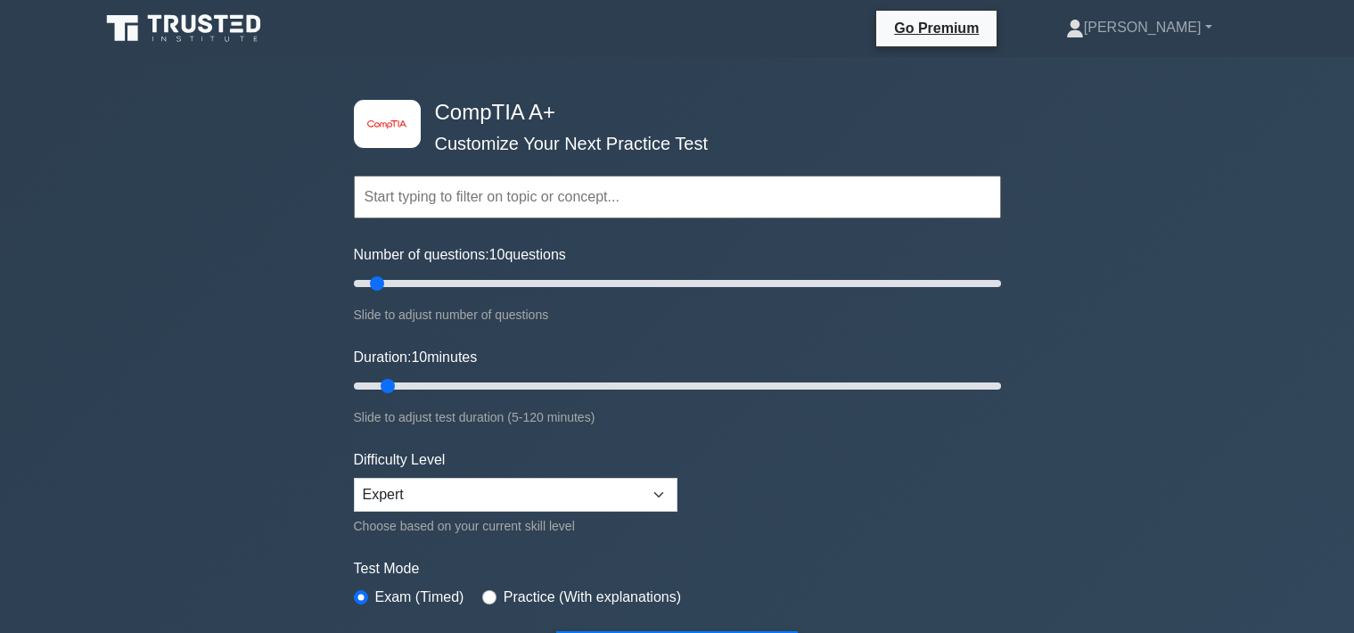 The width and height of the screenshot is (1354, 633). I want to click on label: Exam (Timed), so click(420, 597).